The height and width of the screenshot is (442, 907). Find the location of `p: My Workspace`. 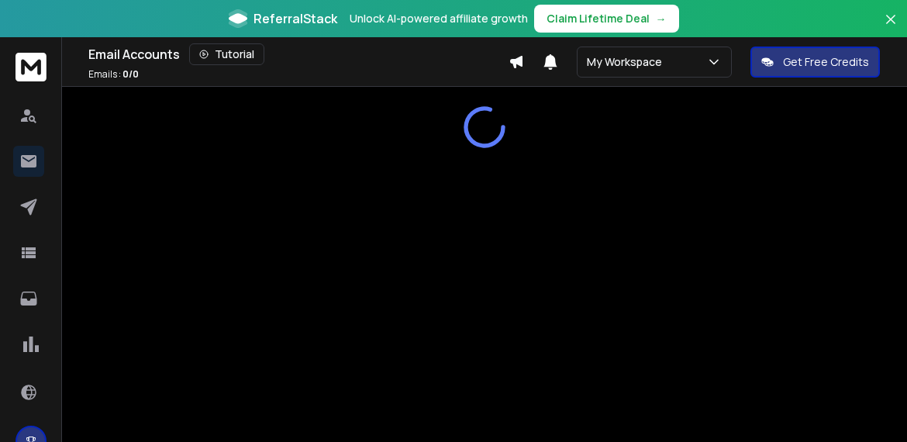

p: My Workspace is located at coordinates (627, 62).